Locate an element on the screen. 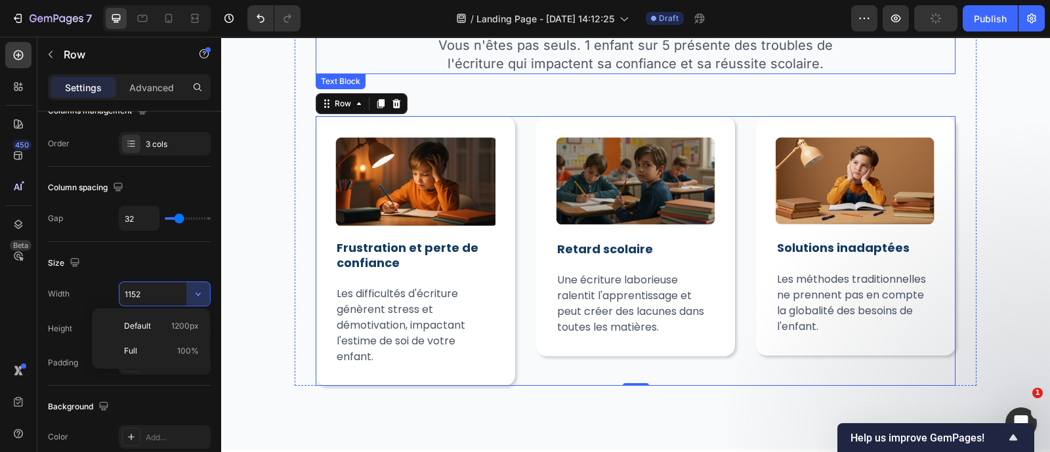 The height and width of the screenshot is (452, 1050). button: Publish is located at coordinates (990, 18).